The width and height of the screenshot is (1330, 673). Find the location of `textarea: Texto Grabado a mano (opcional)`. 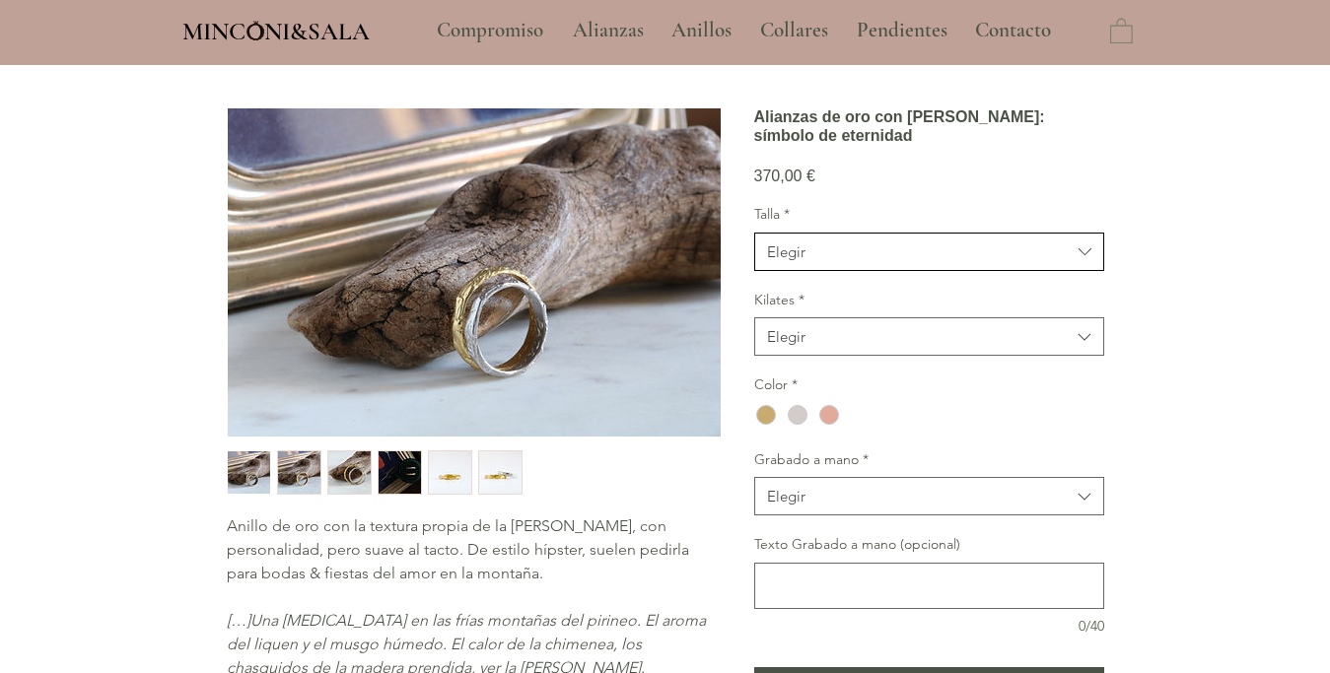

textarea: Texto Grabado a mano (opcional) is located at coordinates (929, 586).